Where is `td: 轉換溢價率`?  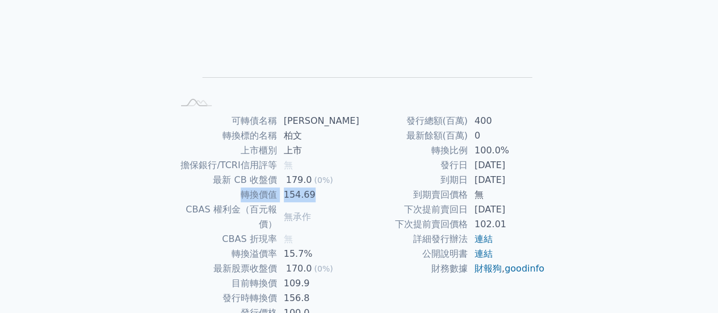 td: 轉換溢價率 is located at coordinates (225, 254).